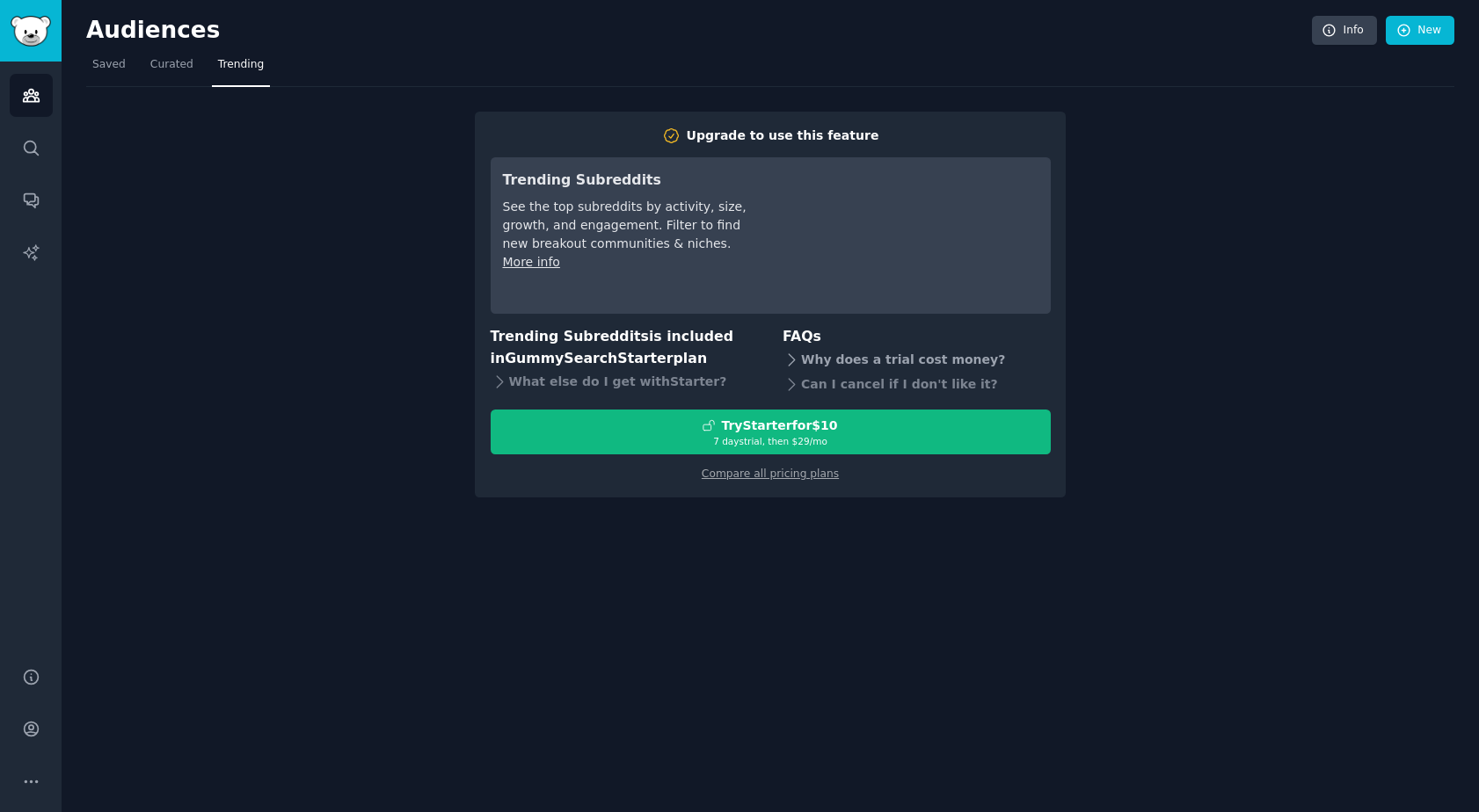 Image resolution: width=1479 pixels, height=812 pixels. I want to click on img: GummySearch logo, so click(31, 31).